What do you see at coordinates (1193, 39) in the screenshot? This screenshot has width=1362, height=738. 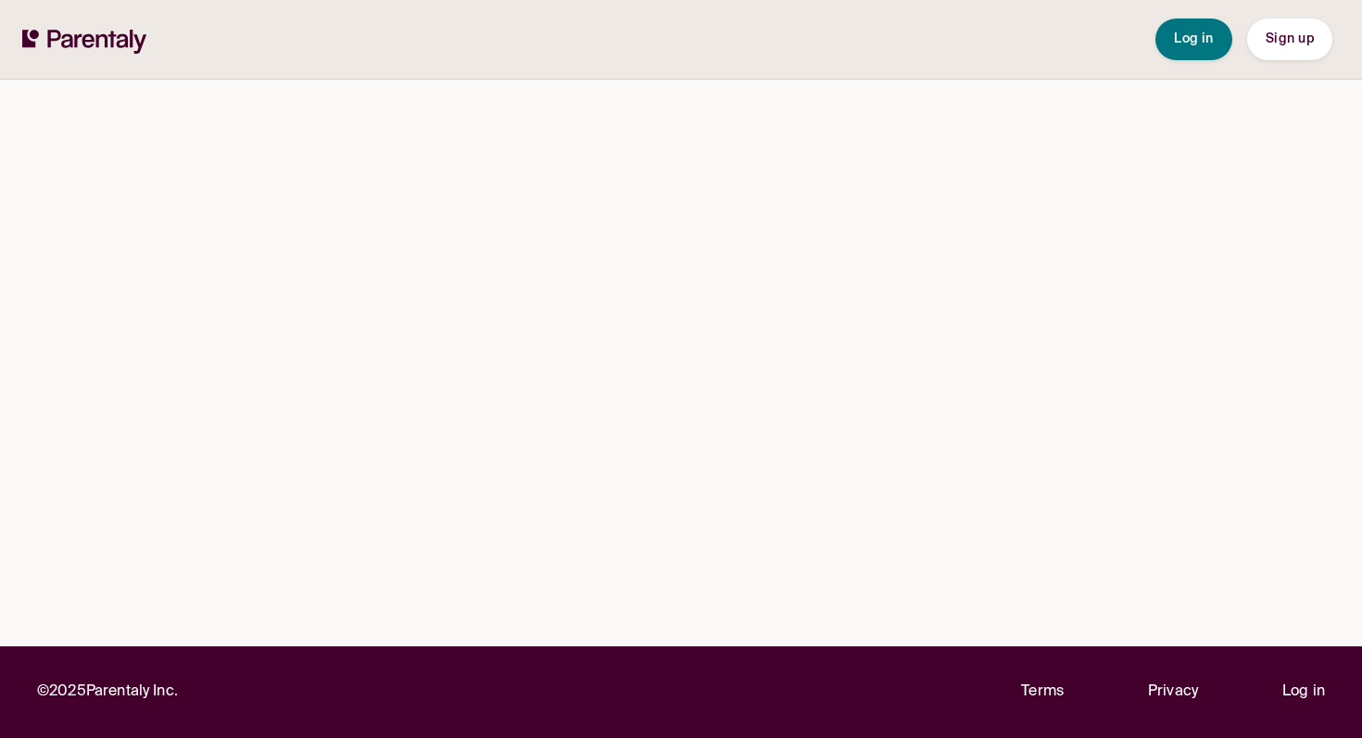 I see `button: Log in` at bounding box center [1193, 39].